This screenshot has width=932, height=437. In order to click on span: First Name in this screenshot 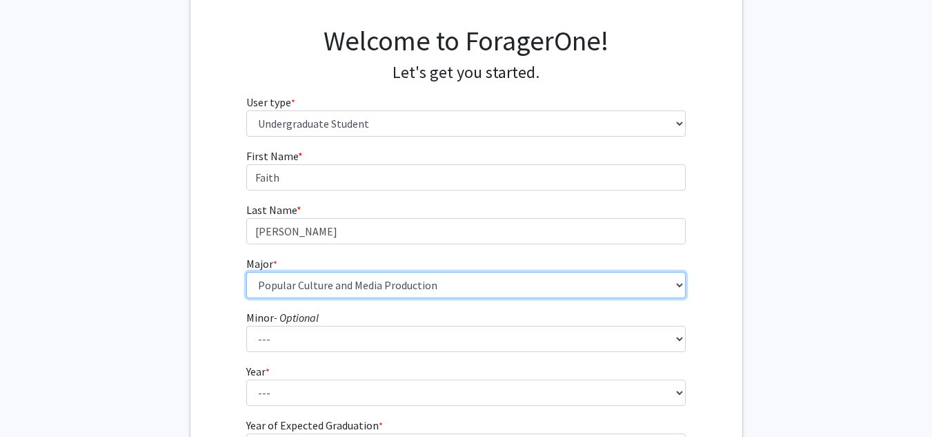, I will do `click(272, 156)`.